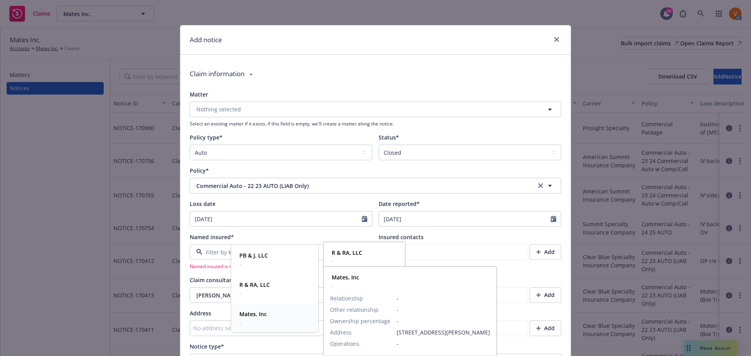  Describe the element at coordinates (206, 137) in the screenshot. I see `span: Policy type*` at that location.